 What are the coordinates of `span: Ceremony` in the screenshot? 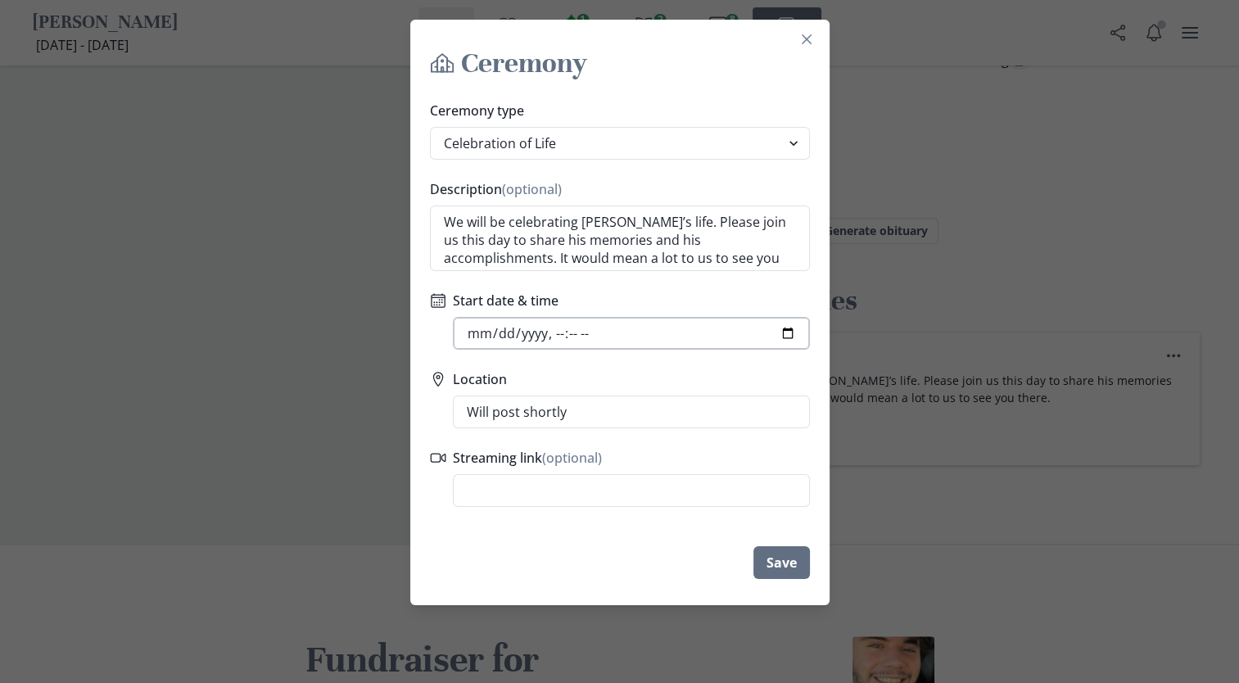 It's located at (524, 63).